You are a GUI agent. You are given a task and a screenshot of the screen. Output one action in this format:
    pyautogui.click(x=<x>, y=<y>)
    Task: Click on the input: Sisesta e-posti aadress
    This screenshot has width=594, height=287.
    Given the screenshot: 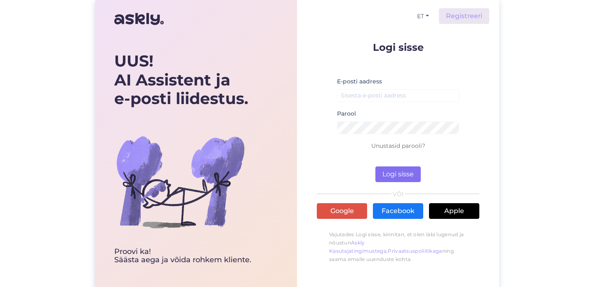 What is the action you would take?
    pyautogui.click(x=398, y=95)
    